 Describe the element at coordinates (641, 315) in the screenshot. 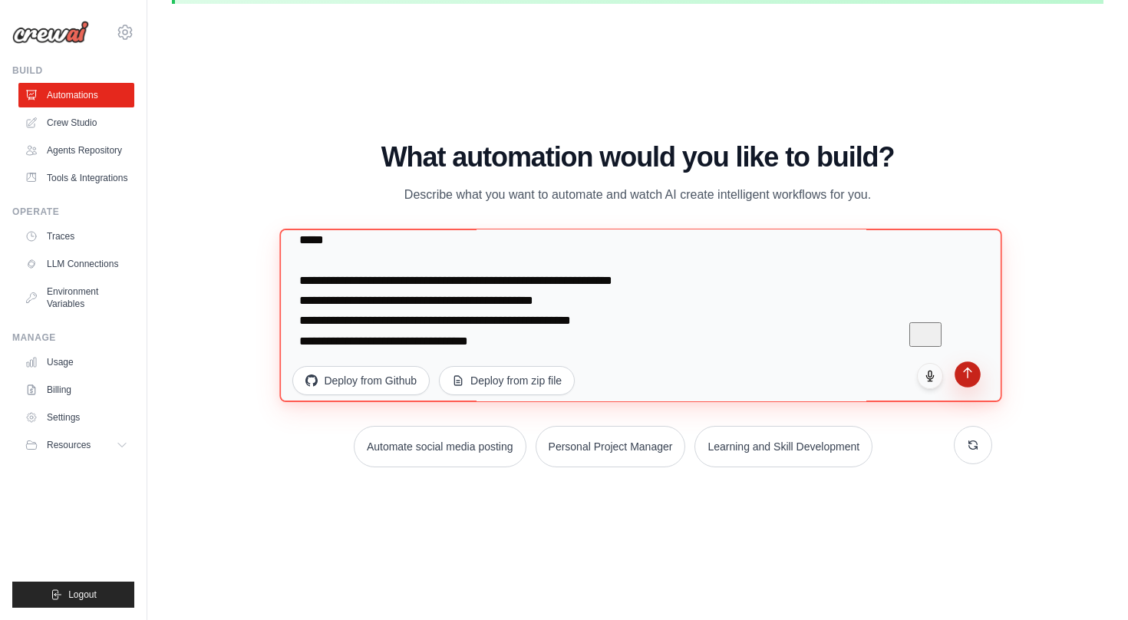

I see `textarea: To enrich screen reader interactions, please activate Accessibility in Grammarly extension settings` at that location.